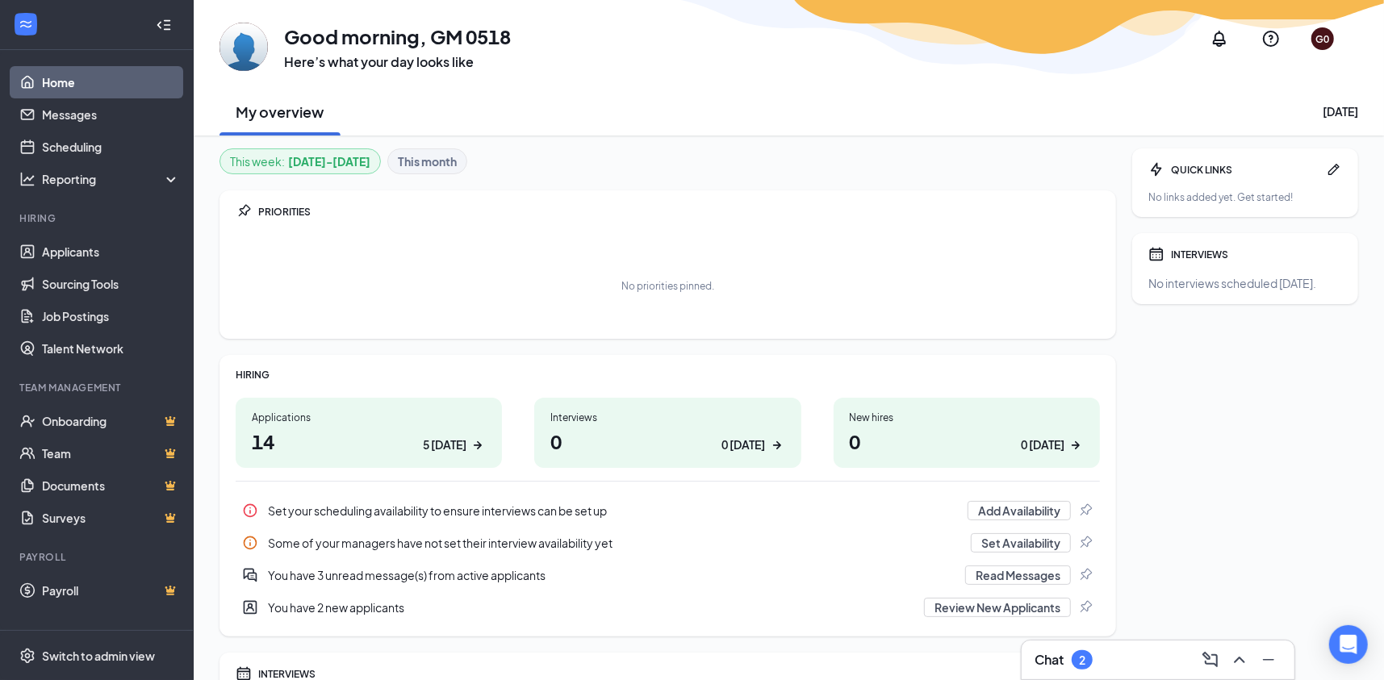  Describe the element at coordinates (111, 179) in the screenshot. I see `div: Reporting` at that location.